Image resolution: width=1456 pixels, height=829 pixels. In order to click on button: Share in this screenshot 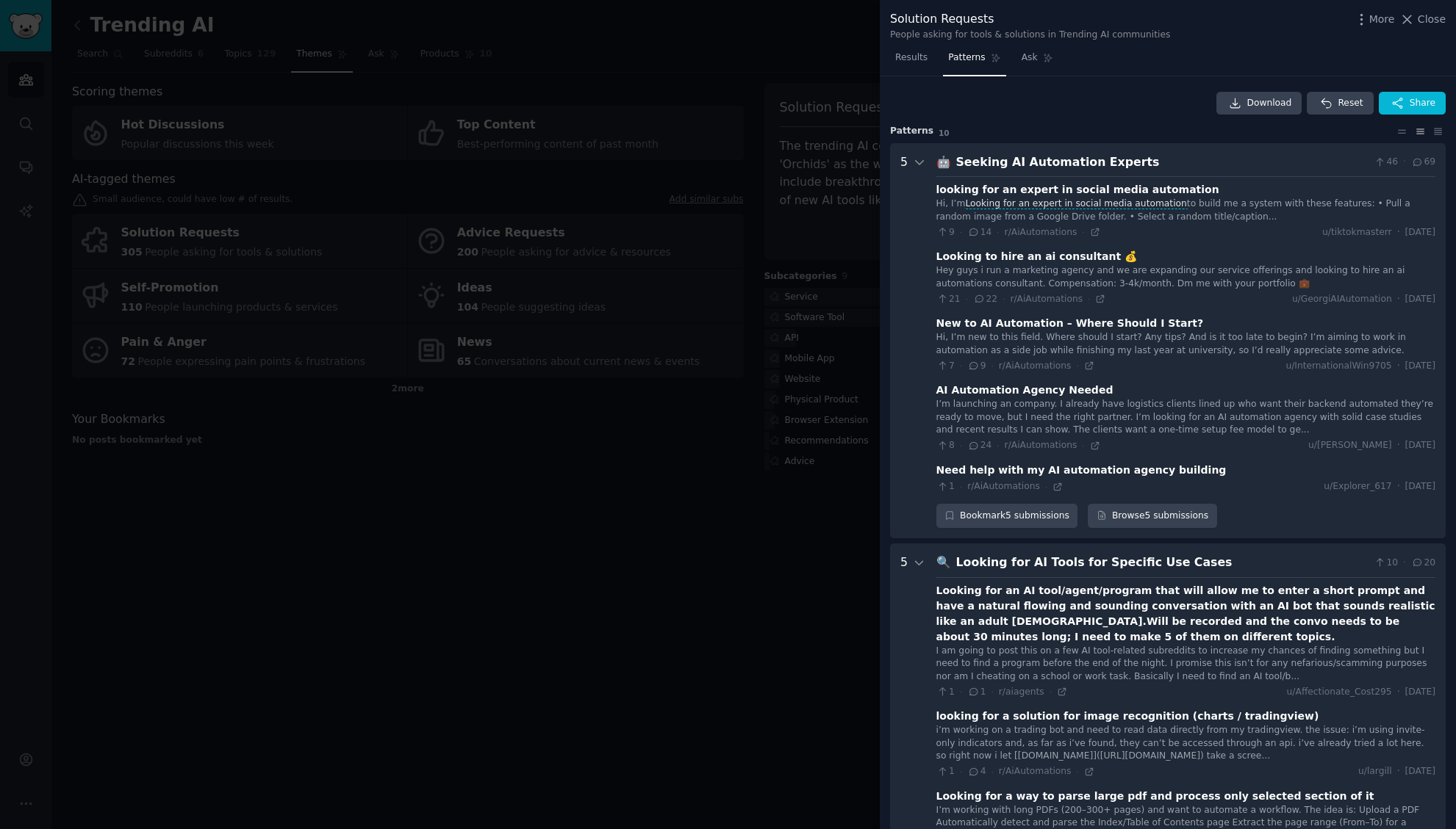, I will do `click(1412, 104)`.